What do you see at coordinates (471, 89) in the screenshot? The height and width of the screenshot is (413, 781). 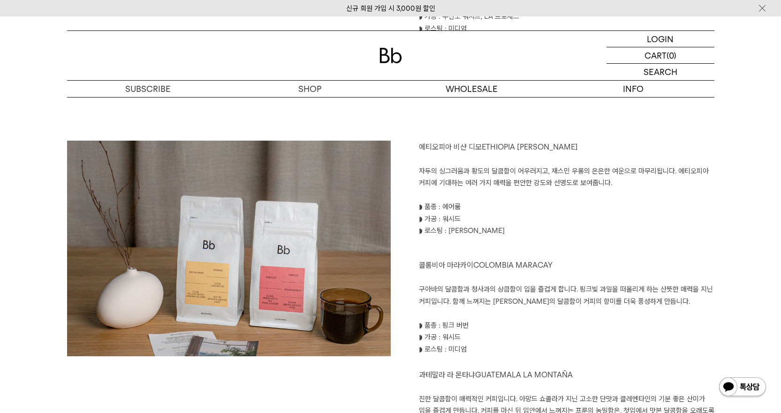 I see `p: WHOLESALE` at bounding box center [471, 89].